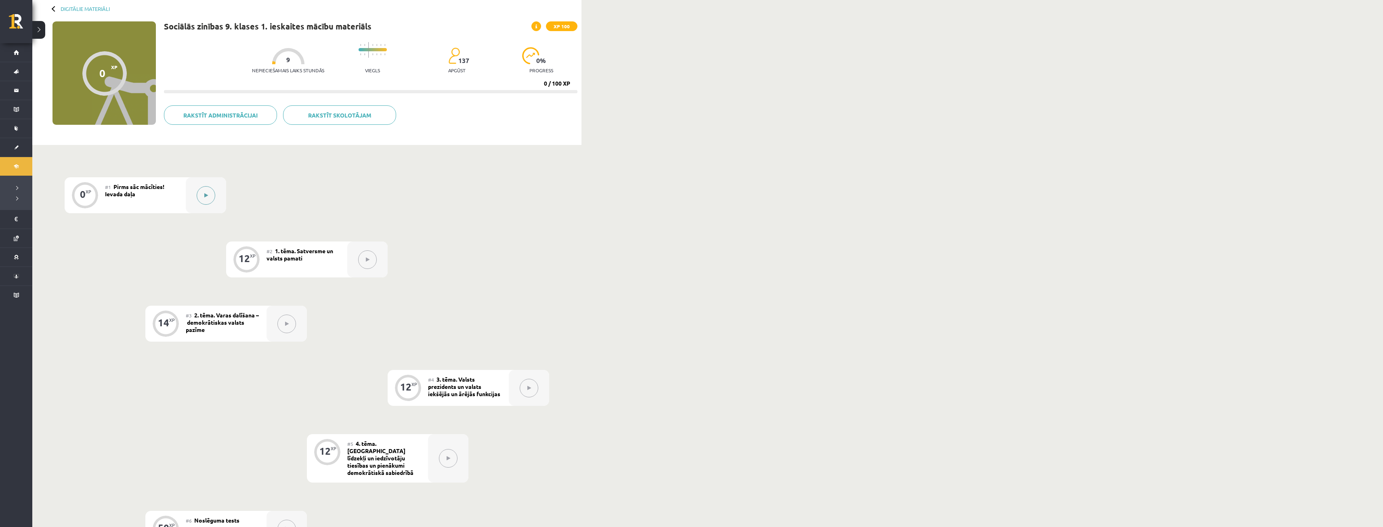 This screenshot has height=527, width=1383. What do you see at coordinates (340, 115) in the screenshot?
I see `a: Rakstīt skolotājam` at bounding box center [340, 115].